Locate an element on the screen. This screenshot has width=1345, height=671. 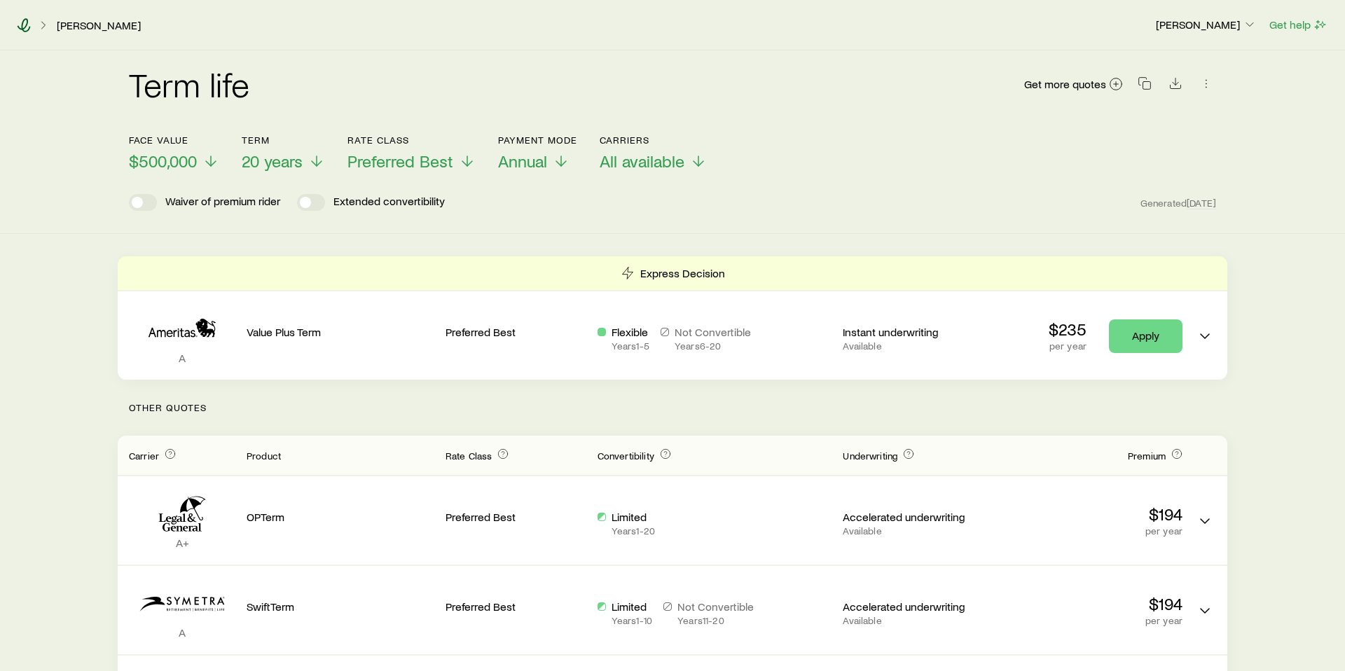
p: Rate Class is located at coordinates (411, 140).